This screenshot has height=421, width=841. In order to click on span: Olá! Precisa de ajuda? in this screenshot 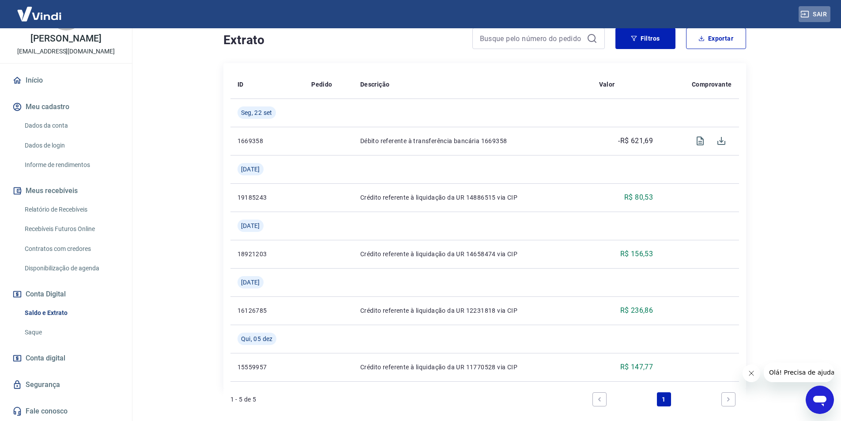, I will do `click(40, 10)`.